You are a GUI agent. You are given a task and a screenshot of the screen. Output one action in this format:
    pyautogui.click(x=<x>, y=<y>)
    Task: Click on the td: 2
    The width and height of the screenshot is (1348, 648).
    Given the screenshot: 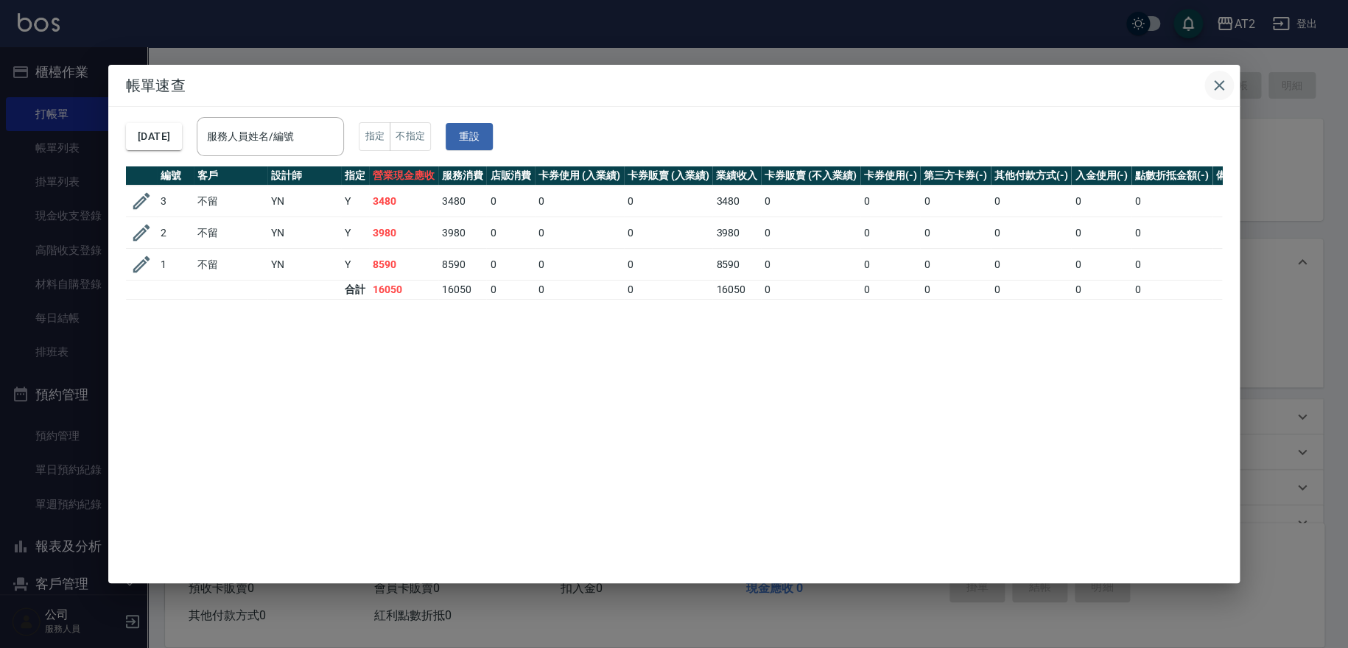 What is the action you would take?
    pyautogui.click(x=175, y=233)
    